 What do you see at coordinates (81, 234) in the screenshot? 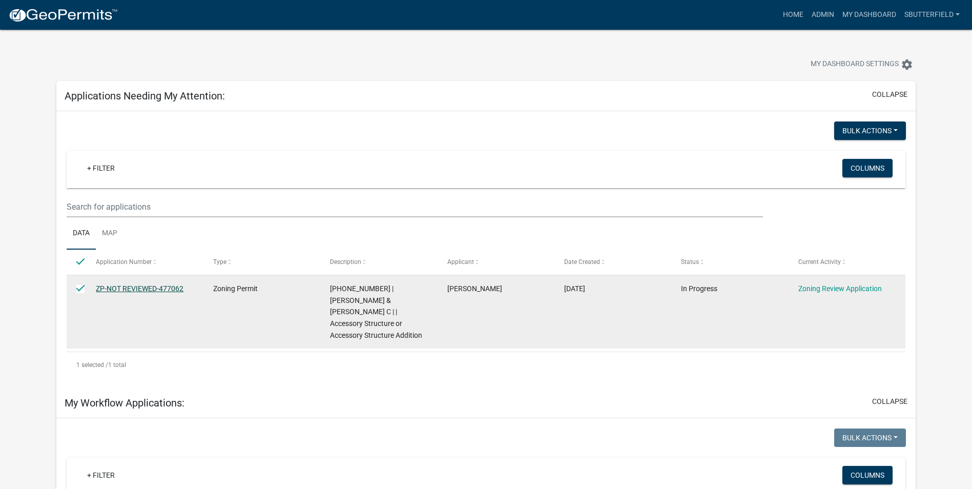
I see `a: Data` at bounding box center [81, 234].